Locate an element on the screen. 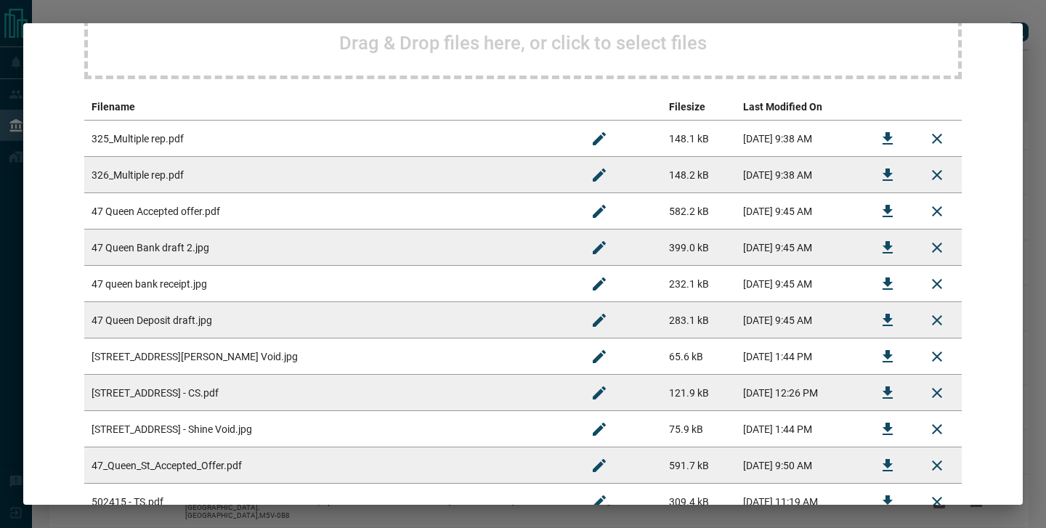 Image resolution: width=1046 pixels, height=528 pixels. td: 232.1 kB is located at coordinates (699, 284).